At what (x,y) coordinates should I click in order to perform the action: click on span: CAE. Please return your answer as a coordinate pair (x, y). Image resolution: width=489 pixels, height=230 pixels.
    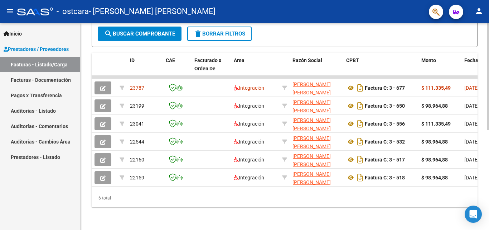
    Looking at the image, I should click on (170, 60).